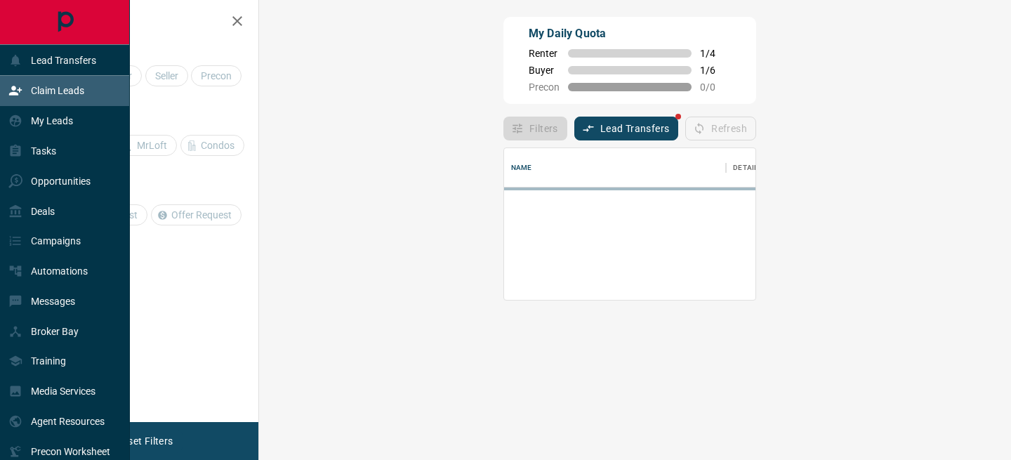 Image resolution: width=1011 pixels, height=460 pixels. What do you see at coordinates (716, 87) in the screenshot?
I see `span: 0 / 0` at bounding box center [716, 87].